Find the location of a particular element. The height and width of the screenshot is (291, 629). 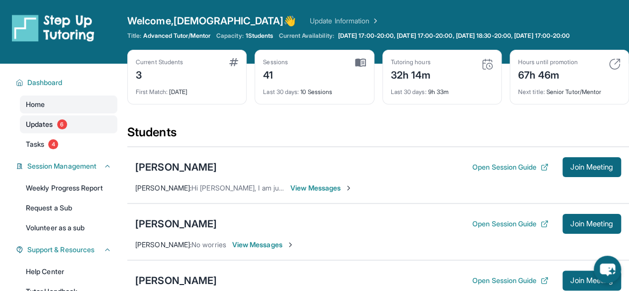

div: Sessions is located at coordinates (275, 62).